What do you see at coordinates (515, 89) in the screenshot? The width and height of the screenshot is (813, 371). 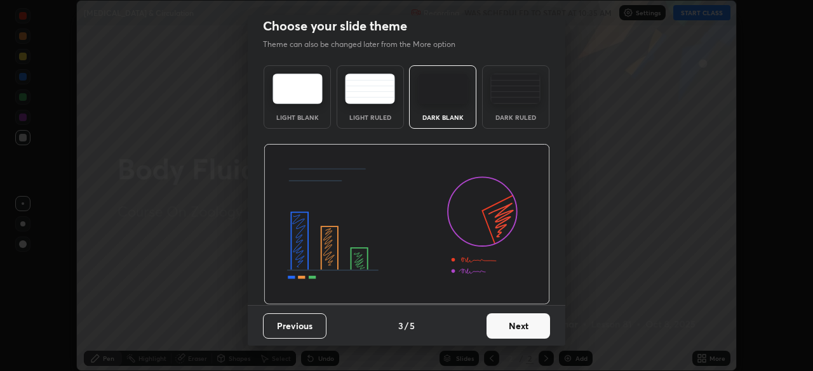 I see `img: darkRuledTheme.de295e13.svg` at bounding box center [515, 89].